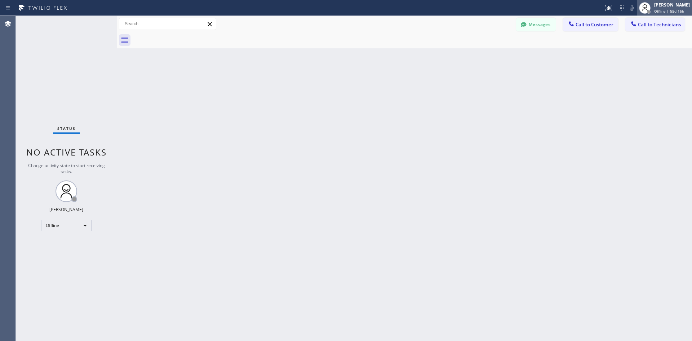  I want to click on span: Change activity state to start receiving tasks., so click(66, 168).